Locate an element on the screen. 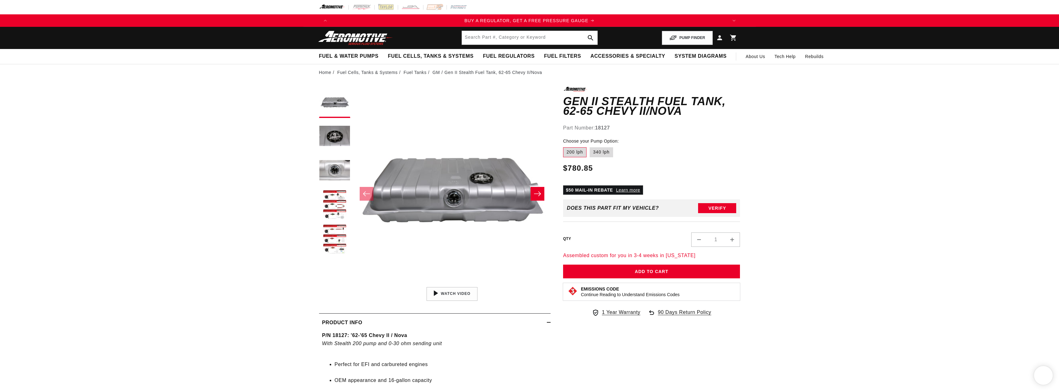 The image size is (1059, 391). p: Continue Reading to Understand Emissions Codes is located at coordinates (630, 295).